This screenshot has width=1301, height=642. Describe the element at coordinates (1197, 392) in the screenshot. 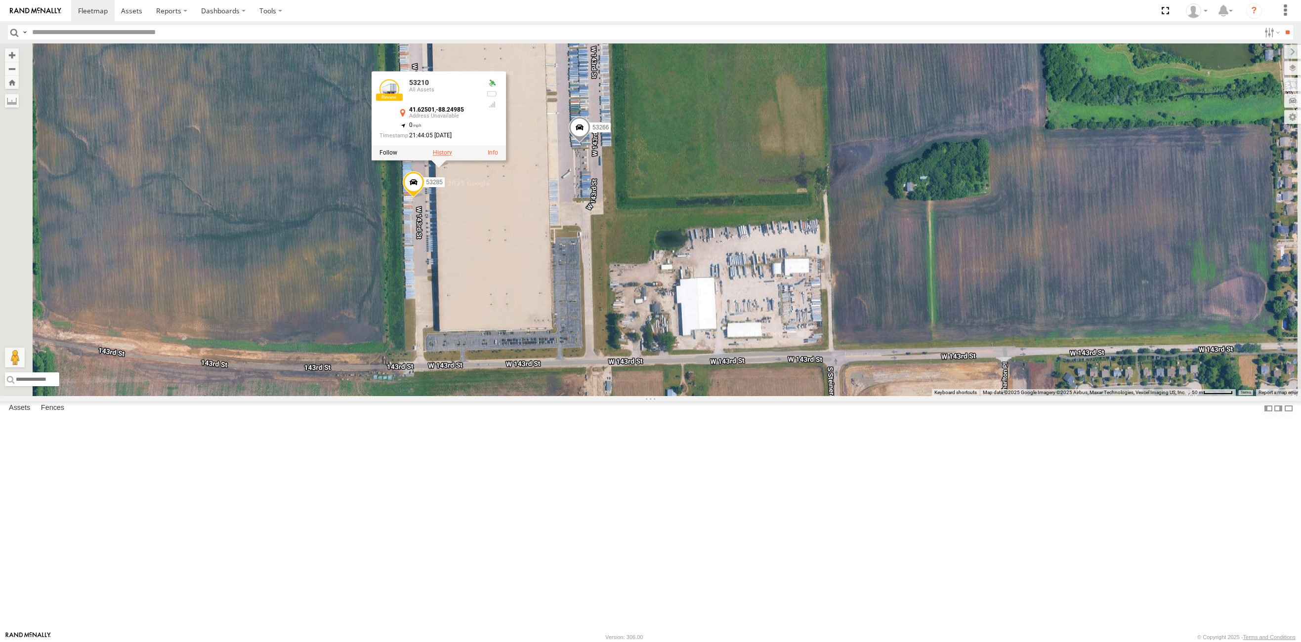

I see `span: 50 m` at that location.